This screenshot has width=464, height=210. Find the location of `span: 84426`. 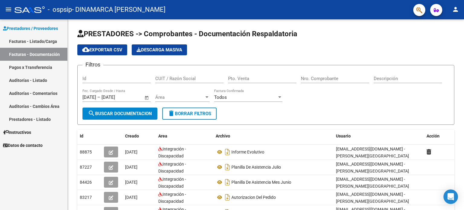

span: 84426 is located at coordinates (86, 182).